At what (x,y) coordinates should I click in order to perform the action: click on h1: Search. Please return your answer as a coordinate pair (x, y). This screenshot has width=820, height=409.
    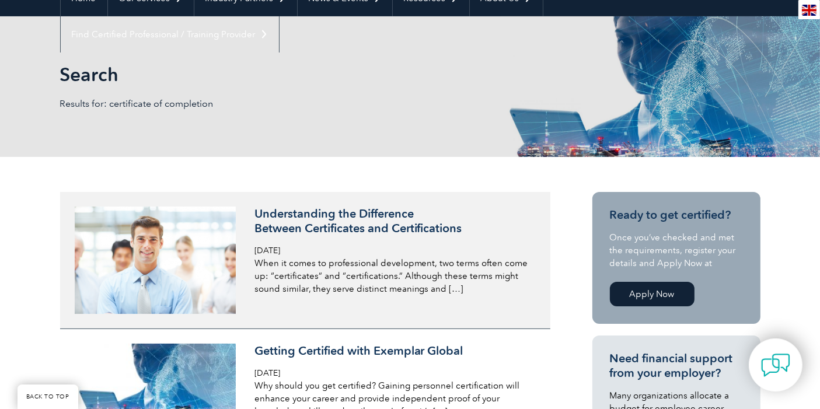
    Looking at the image, I should click on (284, 74).